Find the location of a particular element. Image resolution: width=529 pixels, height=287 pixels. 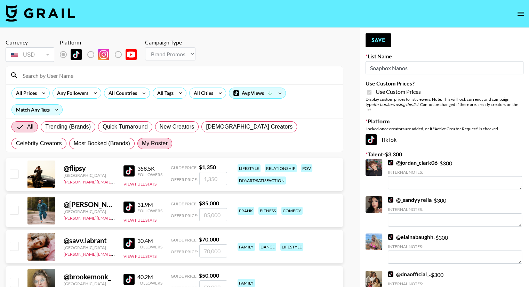

a: @jordan_clark06 is located at coordinates (412, 163).